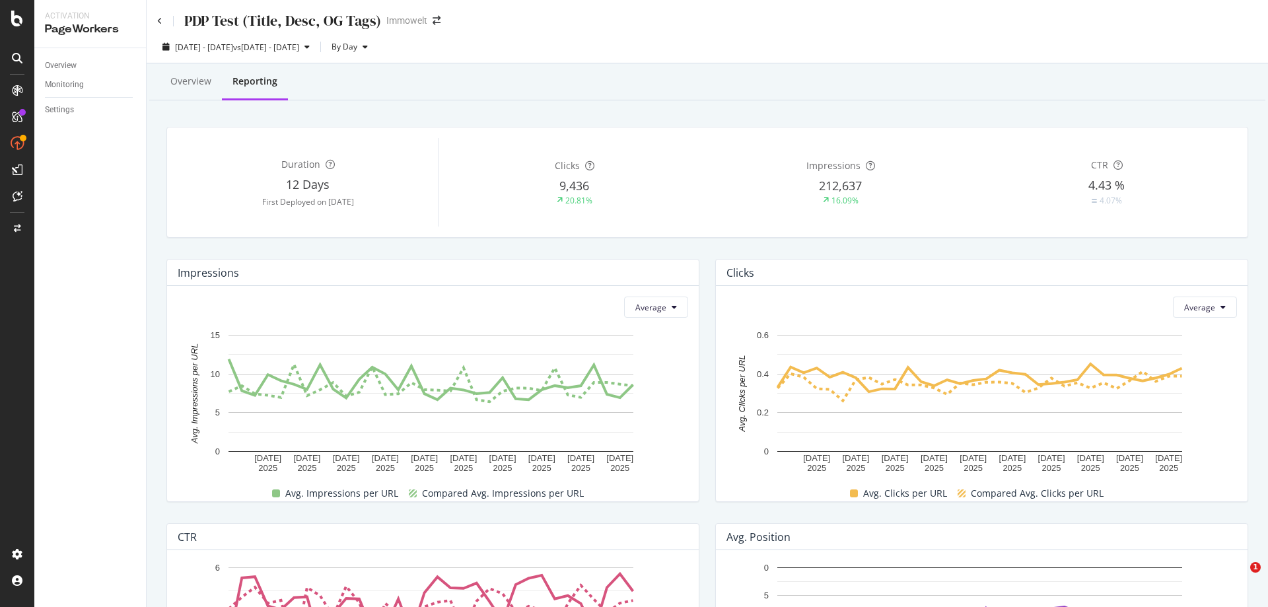  What do you see at coordinates (217, 567) in the screenshot?
I see `text: 6` at bounding box center [217, 567].